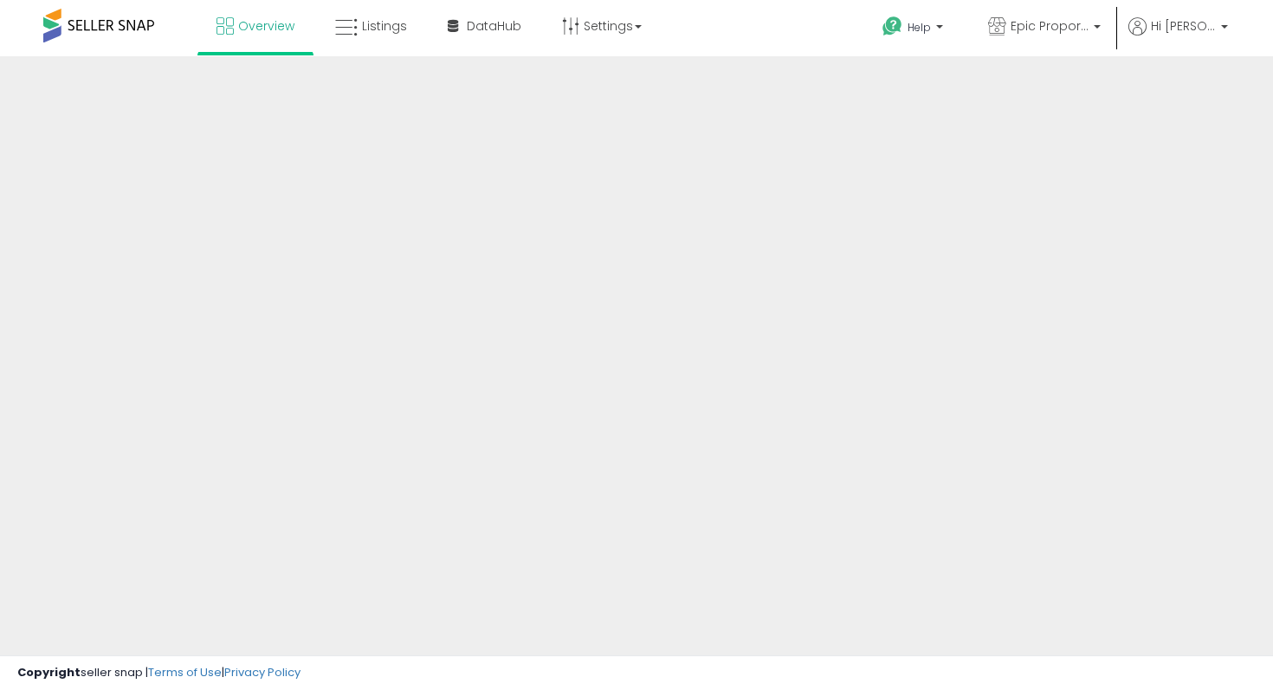 This screenshot has width=1273, height=690. What do you see at coordinates (892, 26) in the screenshot?
I see `i: Get Help` at bounding box center [892, 26].